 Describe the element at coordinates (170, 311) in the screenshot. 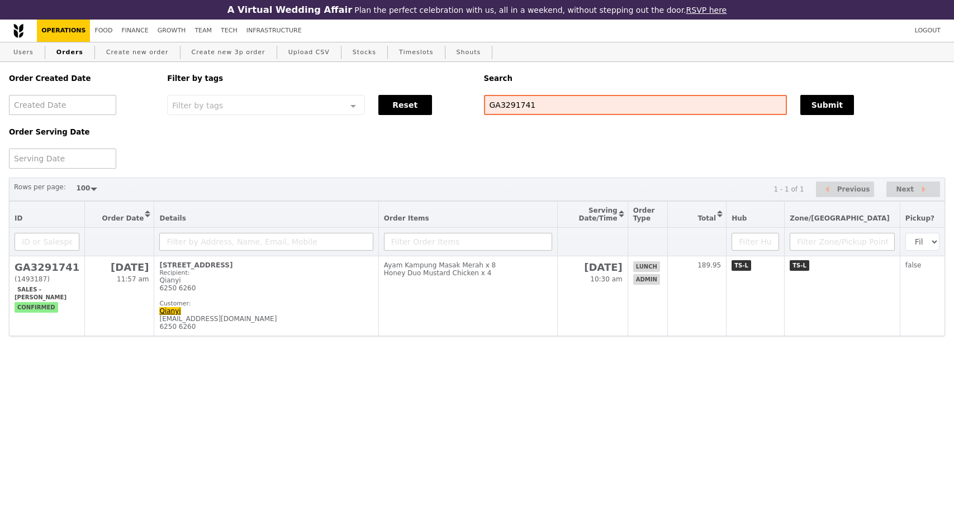

I see `a: Qianyi` at that location.